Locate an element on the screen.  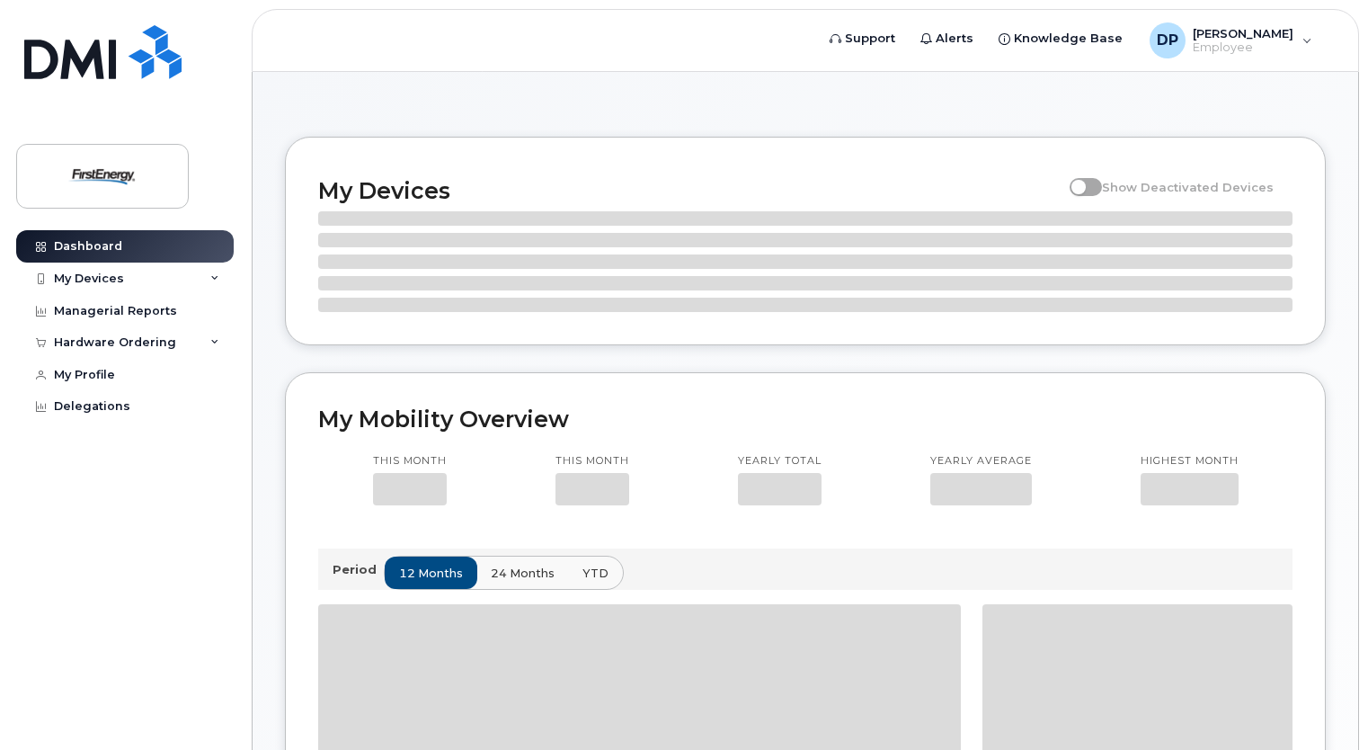
h2: My Devices is located at coordinates (690, 191).